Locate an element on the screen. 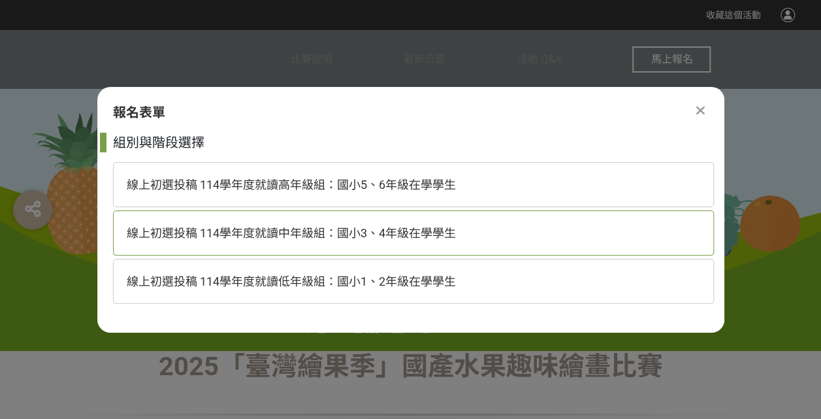 The height and width of the screenshot is (419, 821). span: 線上初選投稿 114學年度就讀高年級組：國小5、6年級在學學生 is located at coordinates (291, 184).